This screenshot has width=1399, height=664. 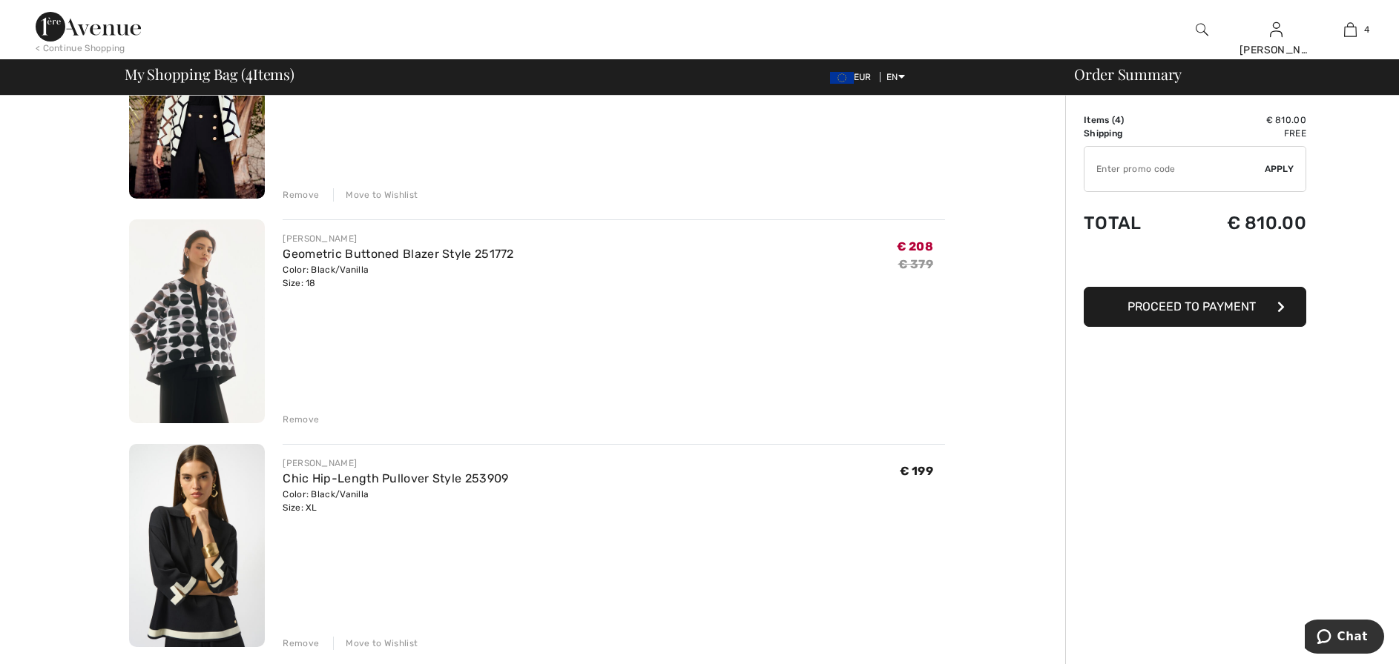 What do you see at coordinates (1195, 307) in the screenshot?
I see `button: Proceed to Payment` at bounding box center [1195, 307].